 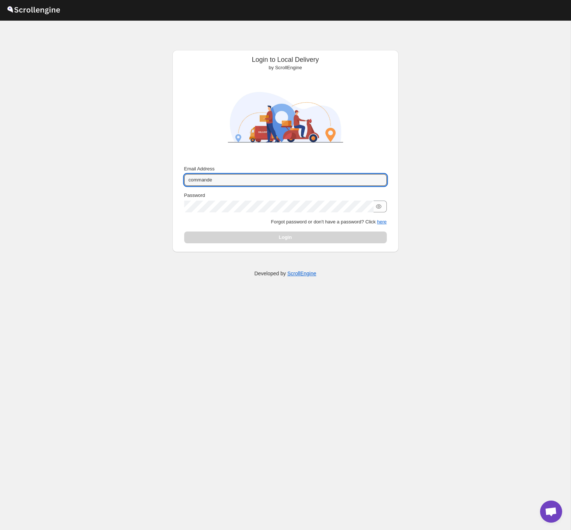 I want to click on div: Open chat, so click(x=551, y=512).